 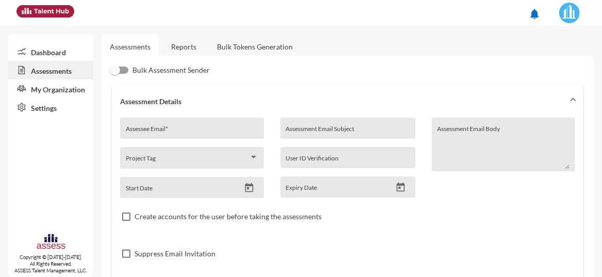 What do you see at coordinates (534, 14) in the screenshot?
I see `mat-icon: notifications` at bounding box center [534, 14].